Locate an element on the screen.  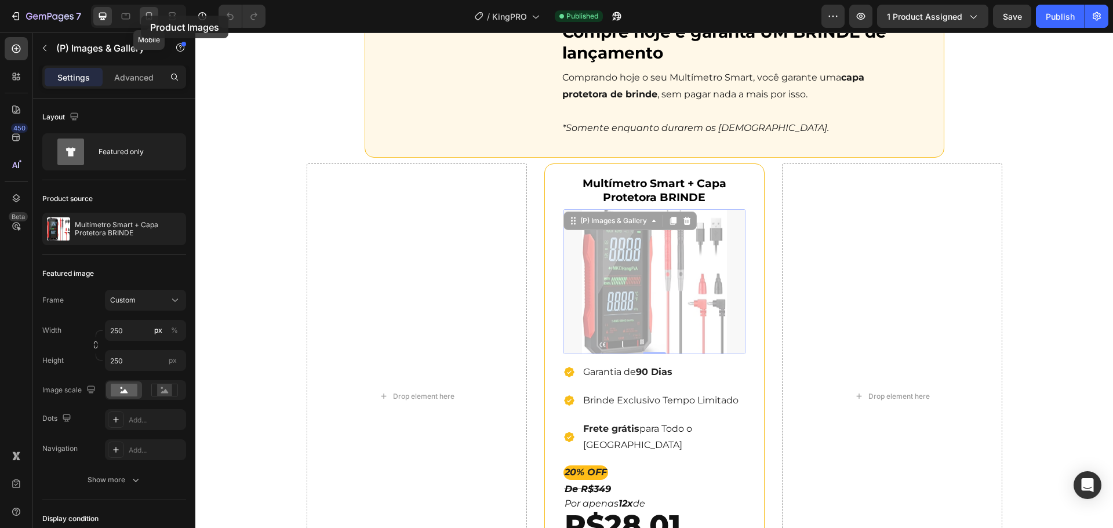
div: Layout is located at coordinates (61, 117).